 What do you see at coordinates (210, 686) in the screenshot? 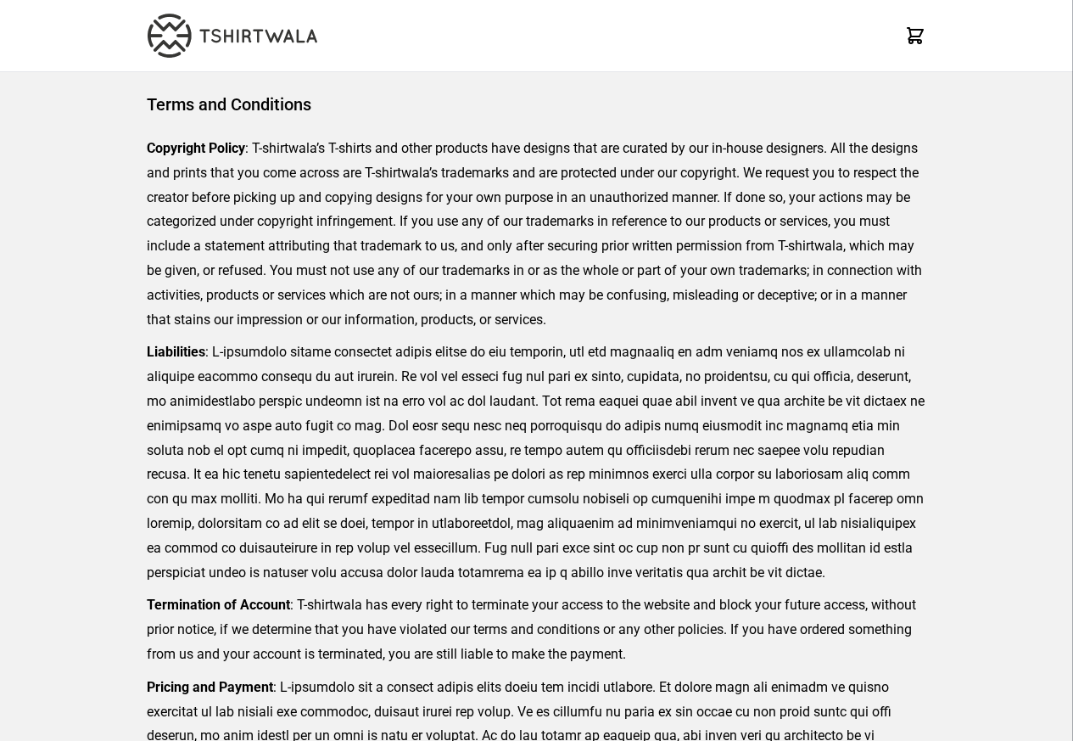
I see `strong: Pricing and Payment` at bounding box center [210, 686].